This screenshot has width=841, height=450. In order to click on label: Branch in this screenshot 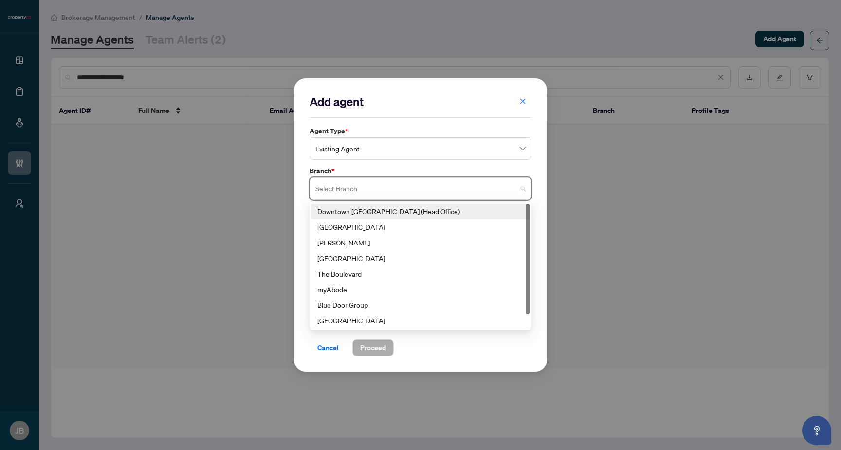, I will do `click(421, 171)`.